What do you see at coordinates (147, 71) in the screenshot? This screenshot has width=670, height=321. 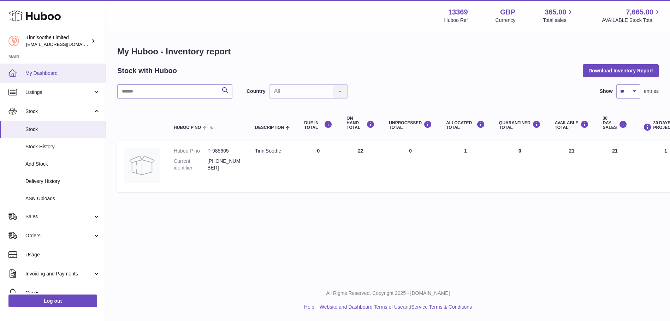 I see `h2: Stock with Huboo` at bounding box center [147, 71].